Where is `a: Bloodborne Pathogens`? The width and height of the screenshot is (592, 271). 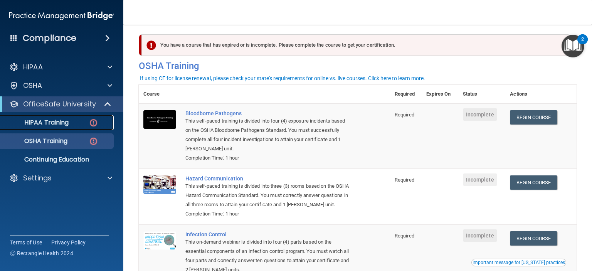 a: Bloodborne Pathogens is located at coordinates (268, 113).